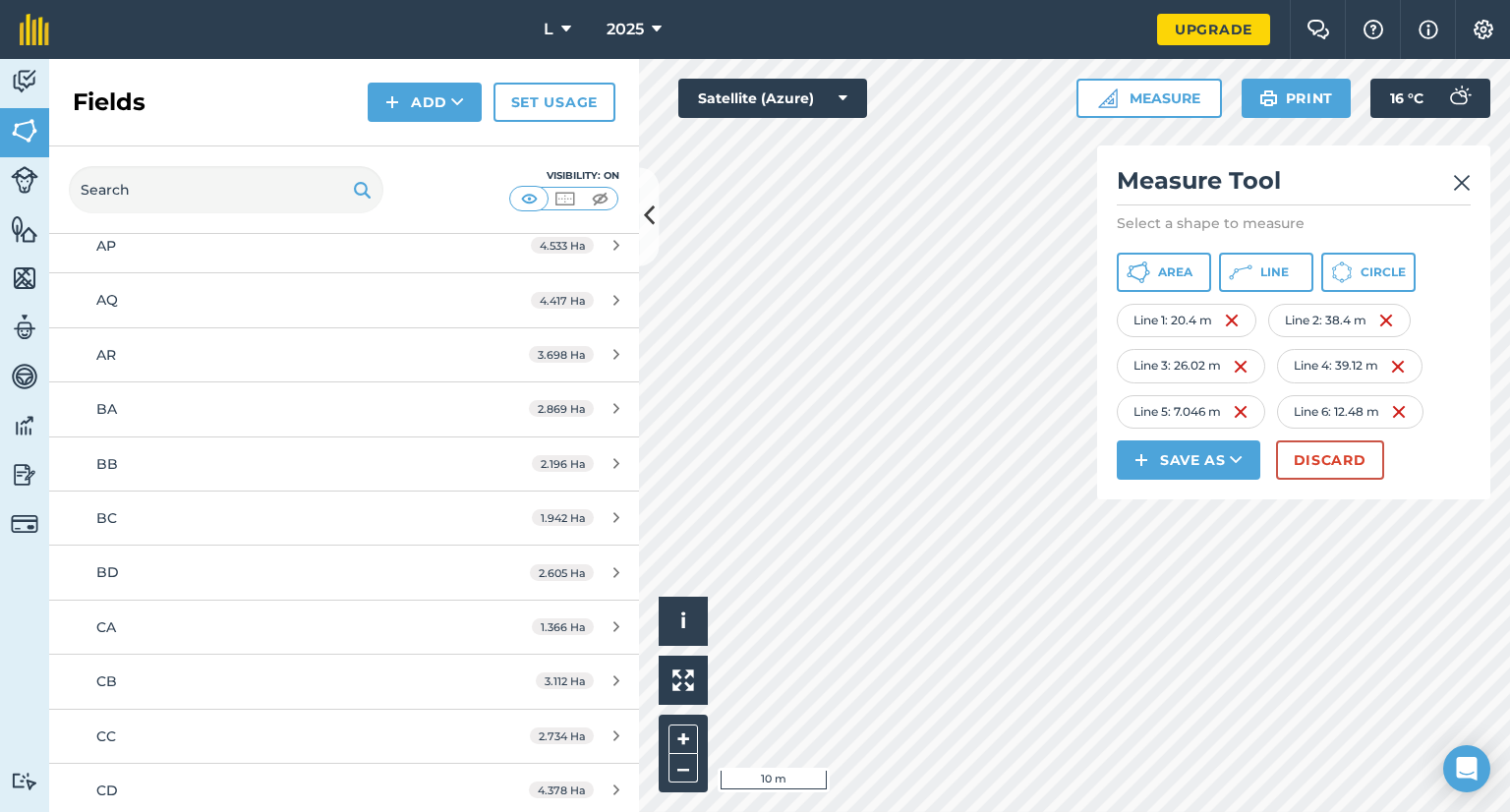  I want to click on button: 16 °C, so click(1431, 98).